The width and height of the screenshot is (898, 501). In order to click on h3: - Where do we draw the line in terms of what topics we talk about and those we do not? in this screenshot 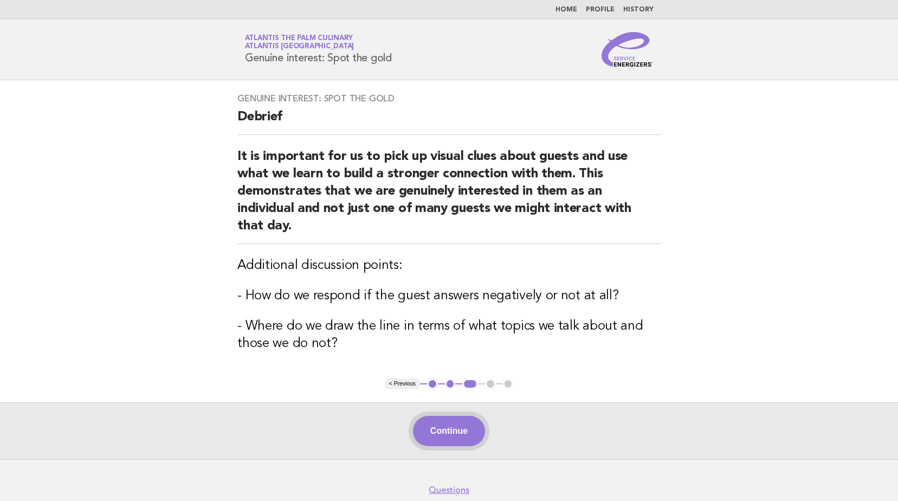, I will do `click(449, 335)`.